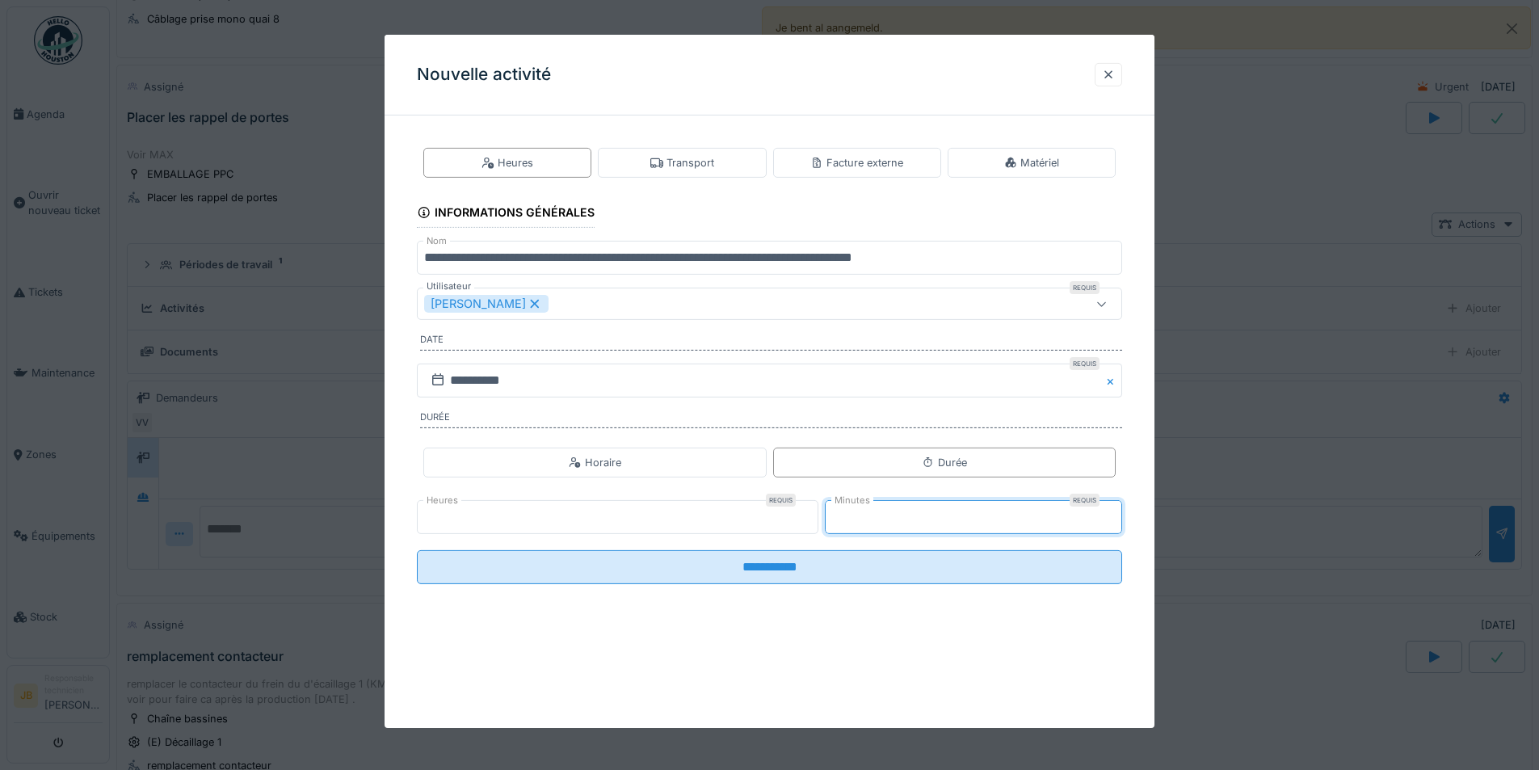  Describe the element at coordinates (442, 500) in the screenshot. I see `label: Heures` at that location.